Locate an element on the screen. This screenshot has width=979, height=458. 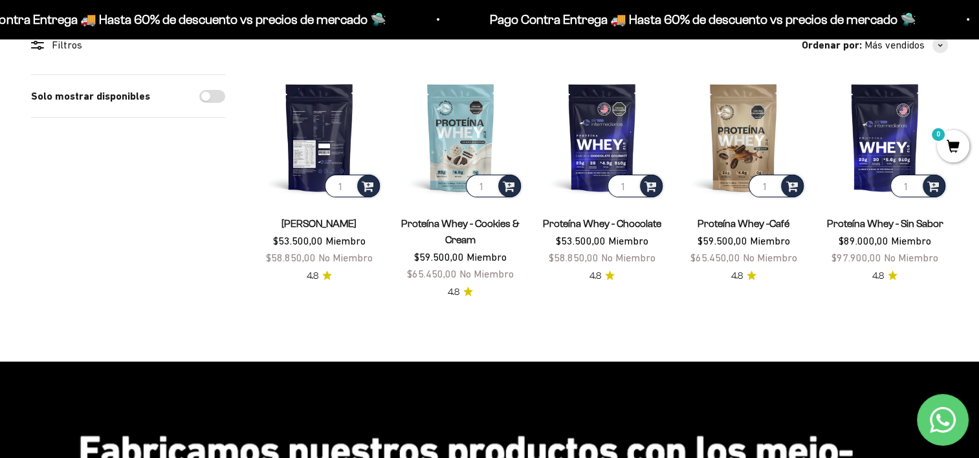
mark: 0 is located at coordinates (938, 135).